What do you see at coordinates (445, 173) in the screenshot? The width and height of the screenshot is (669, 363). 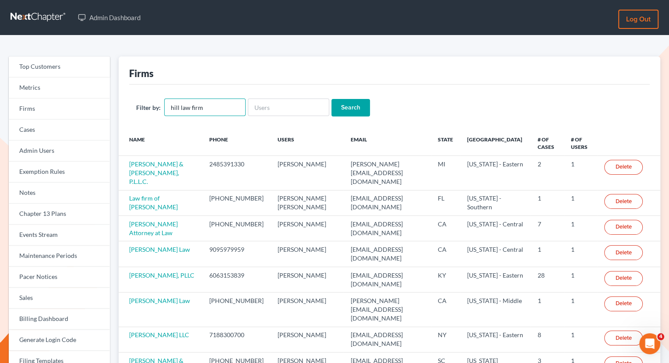 I see `td: MI` at bounding box center [445, 173].